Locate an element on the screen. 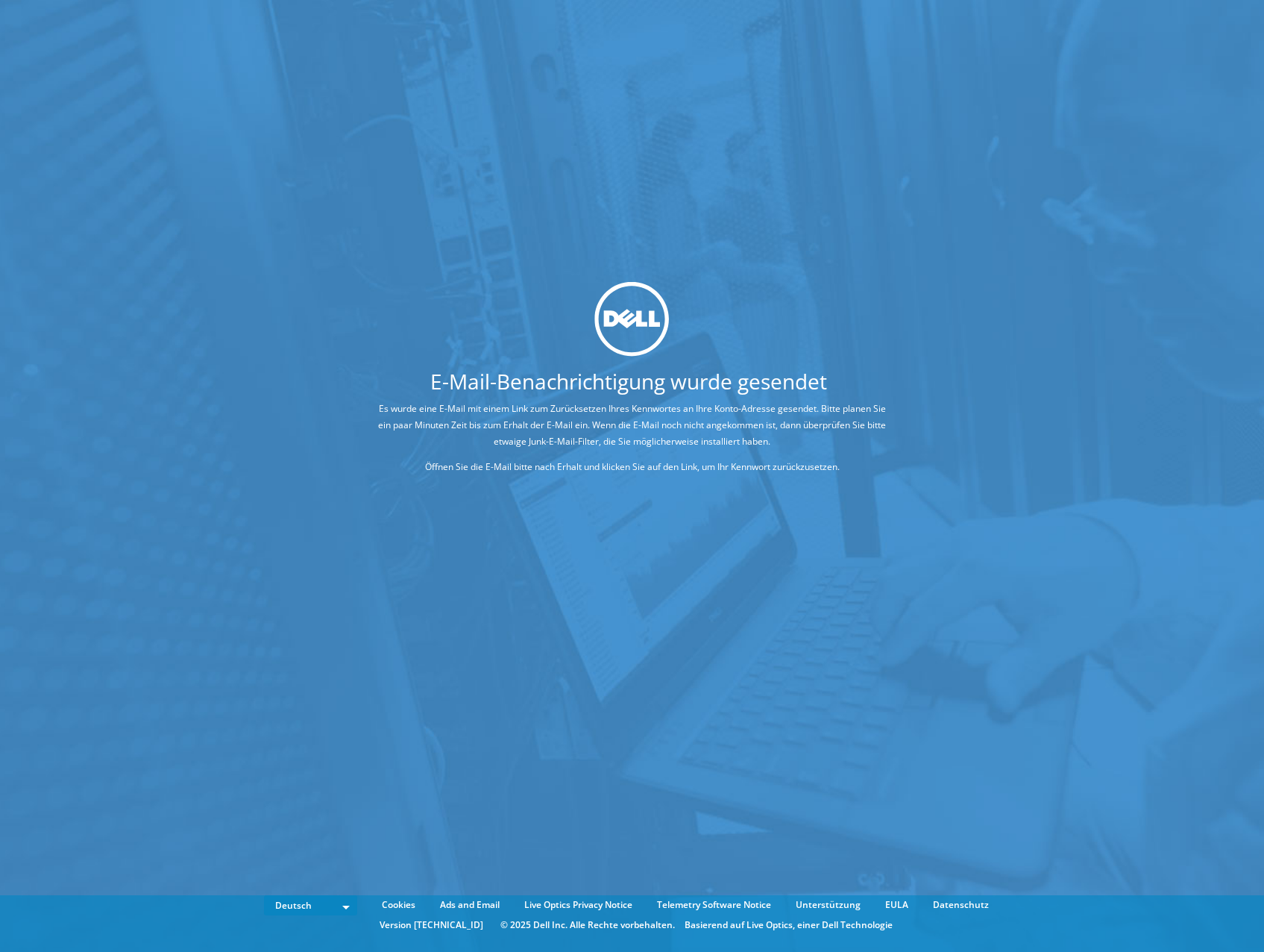 Image resolution: width=1264 pixels, height=952 pixels. a: EULA is located at coordinates (896, 905).